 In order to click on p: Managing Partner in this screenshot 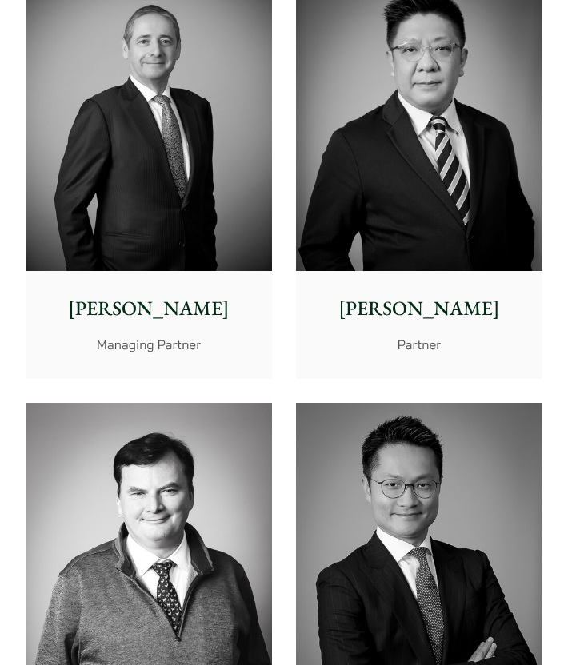, I will do `click(148, 344)`.